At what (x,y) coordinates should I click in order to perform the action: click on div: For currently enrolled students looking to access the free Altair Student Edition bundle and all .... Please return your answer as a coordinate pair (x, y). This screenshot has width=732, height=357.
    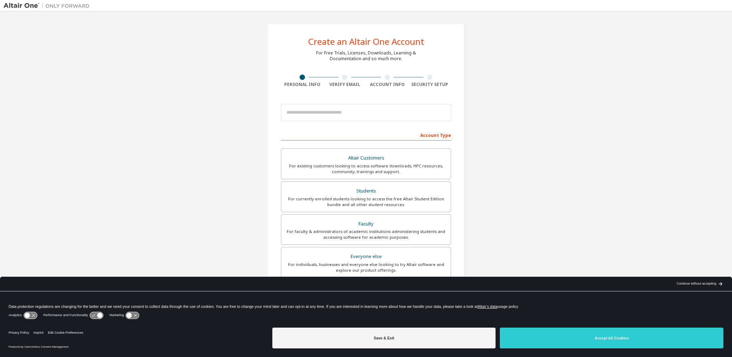
    Looking at the image, I should click on (366, 202).